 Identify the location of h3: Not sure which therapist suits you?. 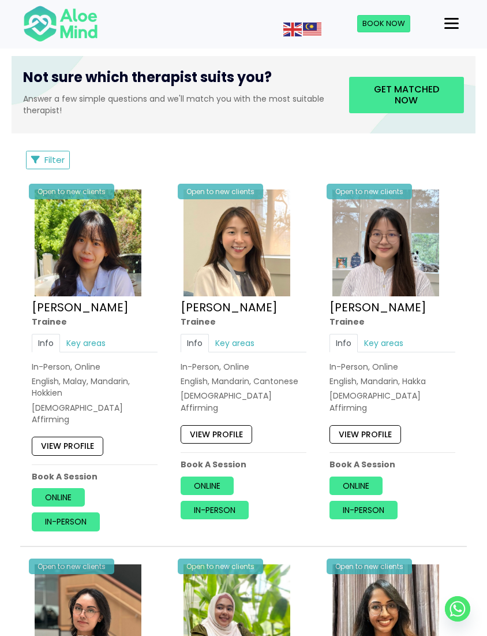
(177, 80).